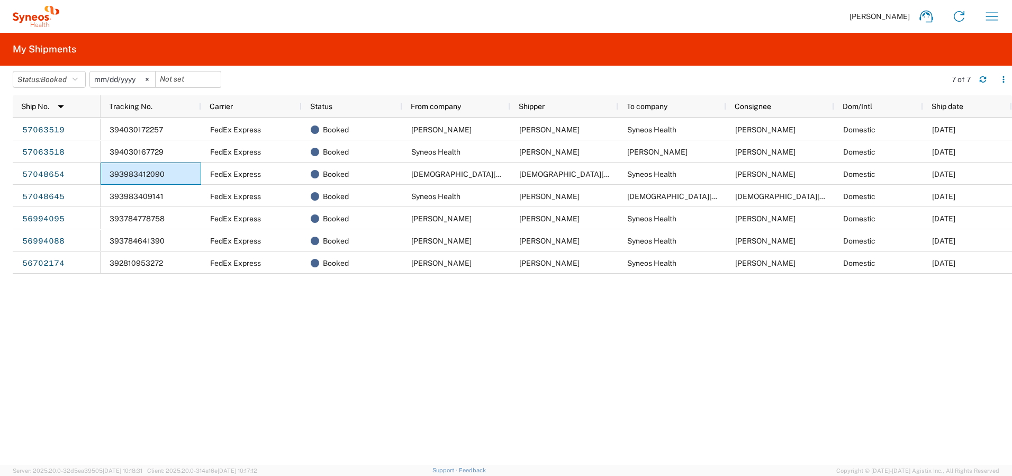 The image size is (1012, 476). Describe the element at coordinates (435, 106) in the screenshot. I see `span: From company` at that location.